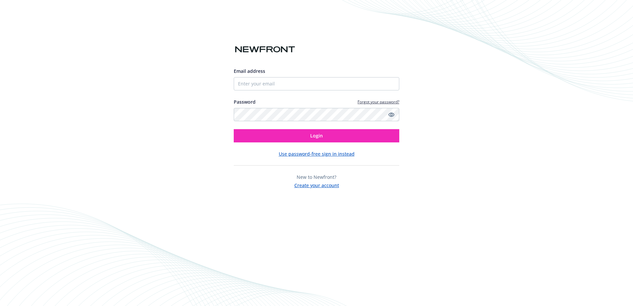  What do you see at coordinates (316, 154) in the screenshot?
I see `button: Use password-free sign in instead` at bounding box center [316, 154].